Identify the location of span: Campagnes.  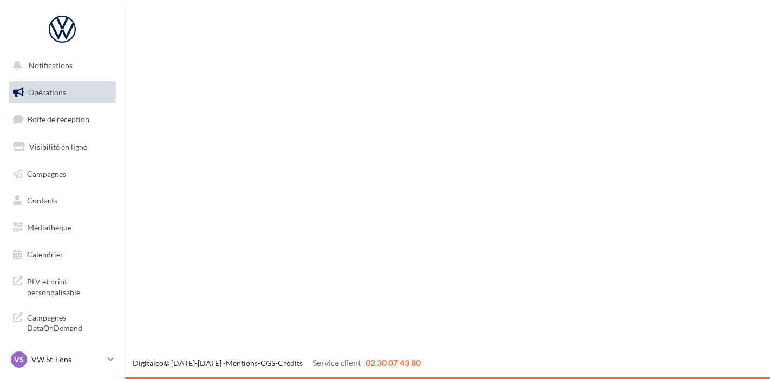
(47, 173).